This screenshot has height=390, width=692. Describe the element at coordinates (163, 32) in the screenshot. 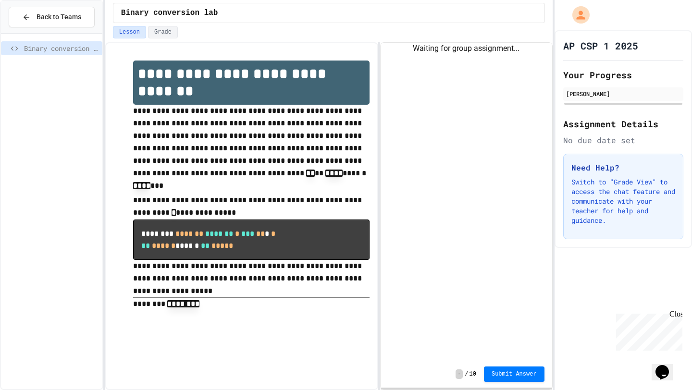

I see `button: Grade` at that location.